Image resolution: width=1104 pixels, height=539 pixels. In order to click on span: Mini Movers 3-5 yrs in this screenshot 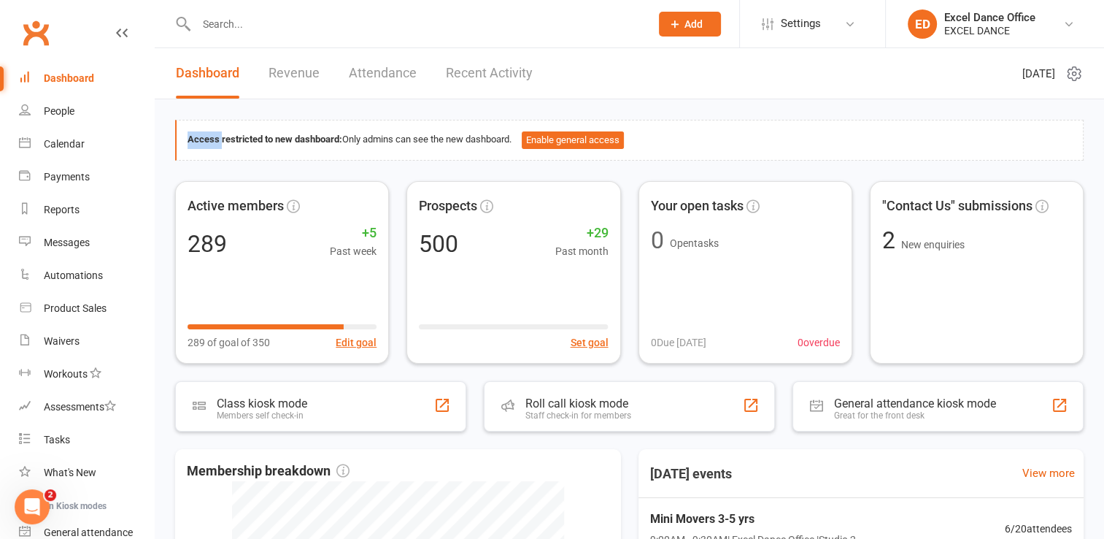, I will do `click(753, 519)`.